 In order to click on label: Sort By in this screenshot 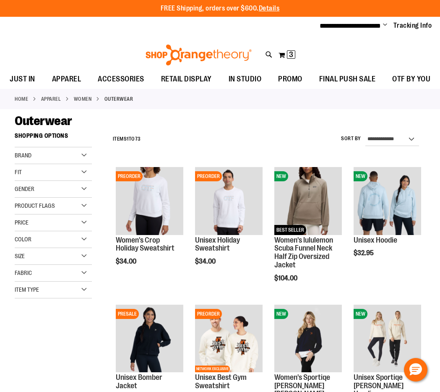, I will do `click(351, 139)`.